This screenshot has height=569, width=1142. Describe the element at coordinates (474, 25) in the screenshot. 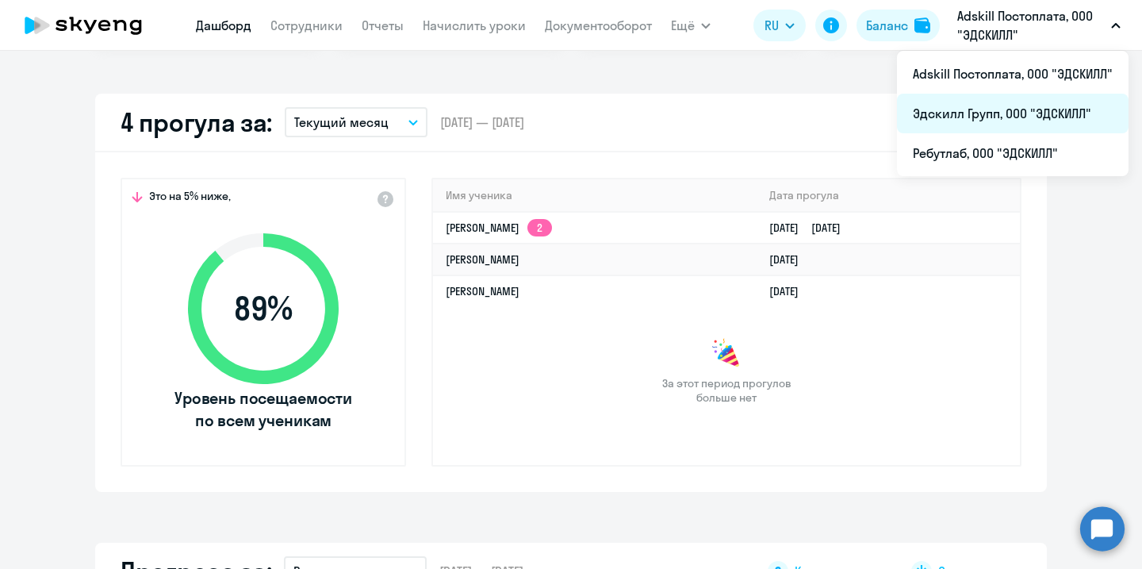

I see `a: Начислить уроки` at that location.